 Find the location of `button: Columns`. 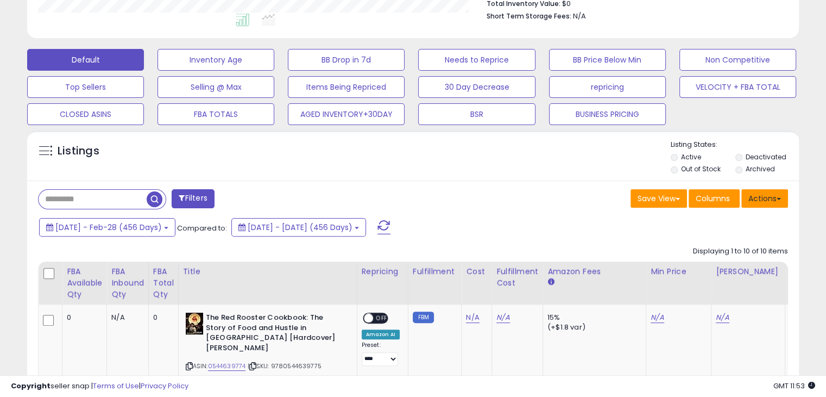

button: Columns is located at coordinates (714, 198).